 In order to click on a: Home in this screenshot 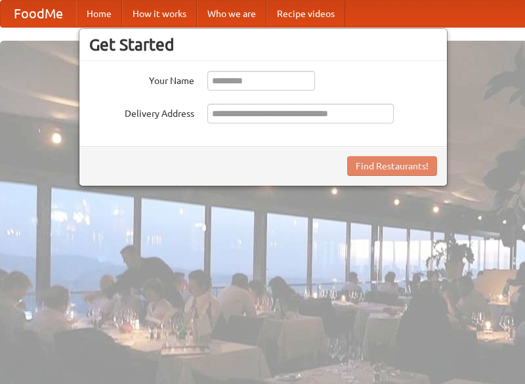, I will do `click(99, 14)`.